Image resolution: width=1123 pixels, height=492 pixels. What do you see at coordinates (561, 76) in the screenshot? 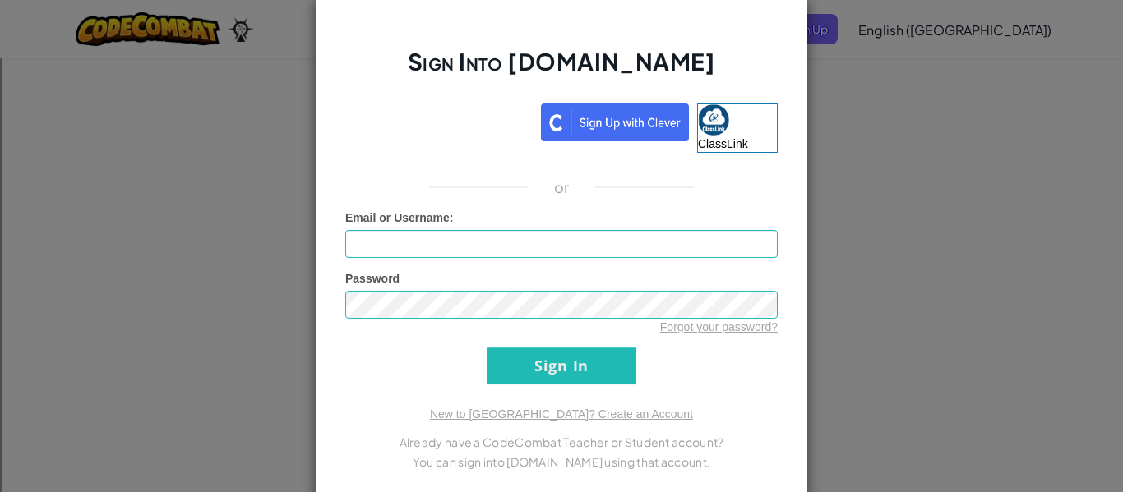
I see `div: Move To ...` at bounding box center [561, 76].